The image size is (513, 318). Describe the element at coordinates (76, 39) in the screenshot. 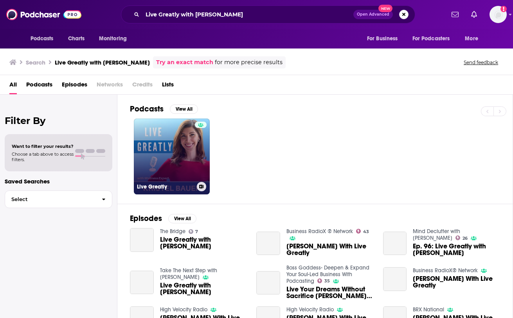

I see `span: Charts` at that location.